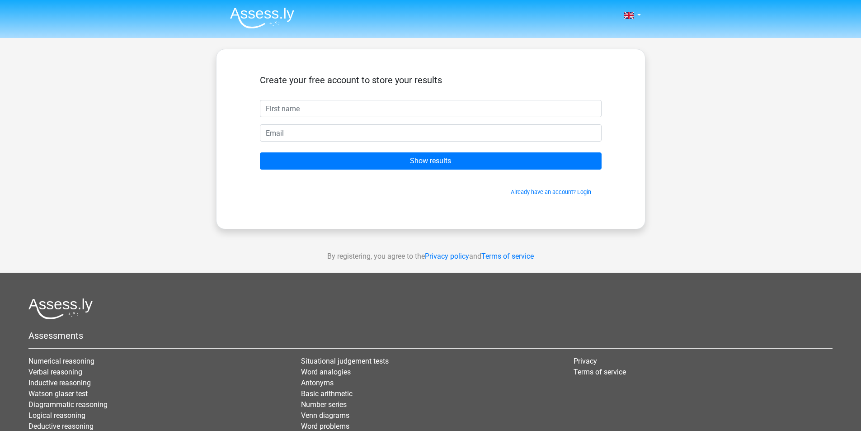 This screenshot has width=861, height=431. I want to click on a: Inductive reasoning, so click(60, 382).